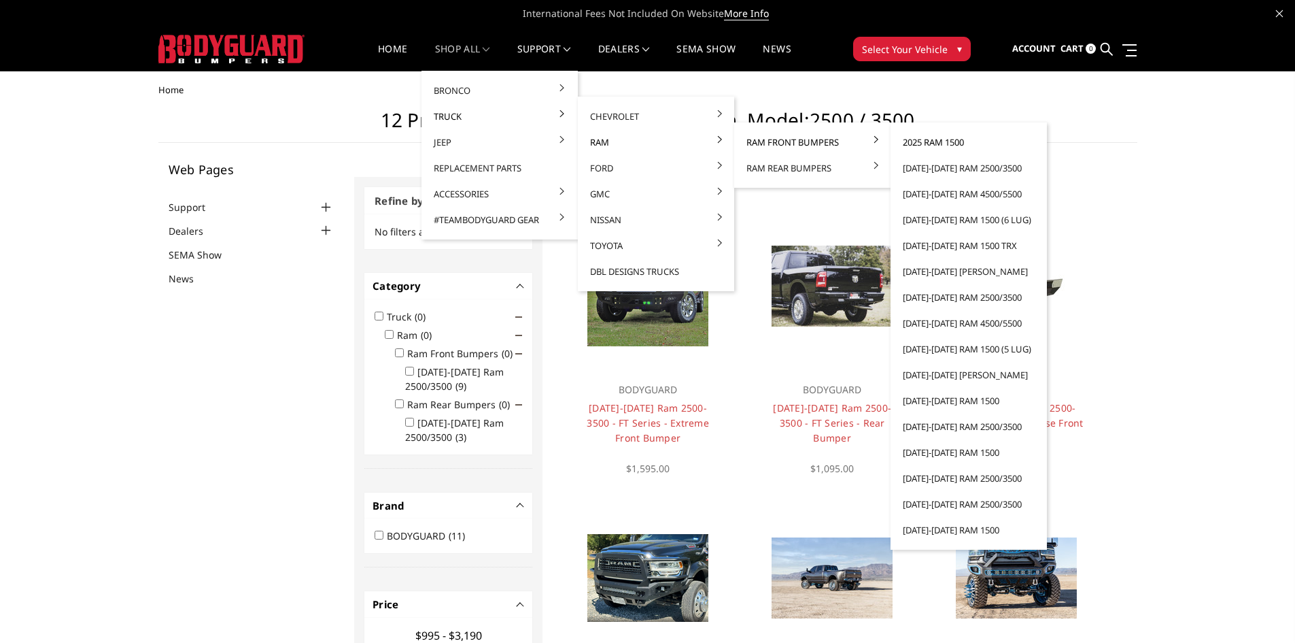 The image size is (1295, 643). I want to click on a: shop all, so click(462, 57).